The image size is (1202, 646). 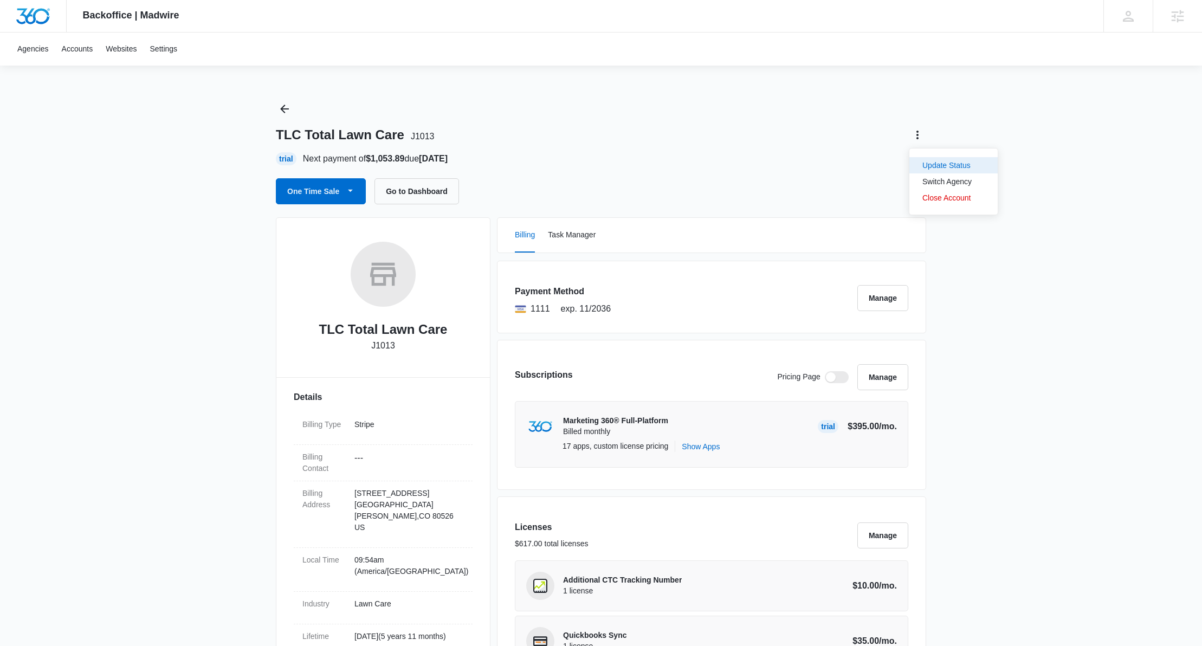 What do you see at coordinates (409, 424) in the screenshot?
I see `p: Stripe` at bounding box center [409, 424].